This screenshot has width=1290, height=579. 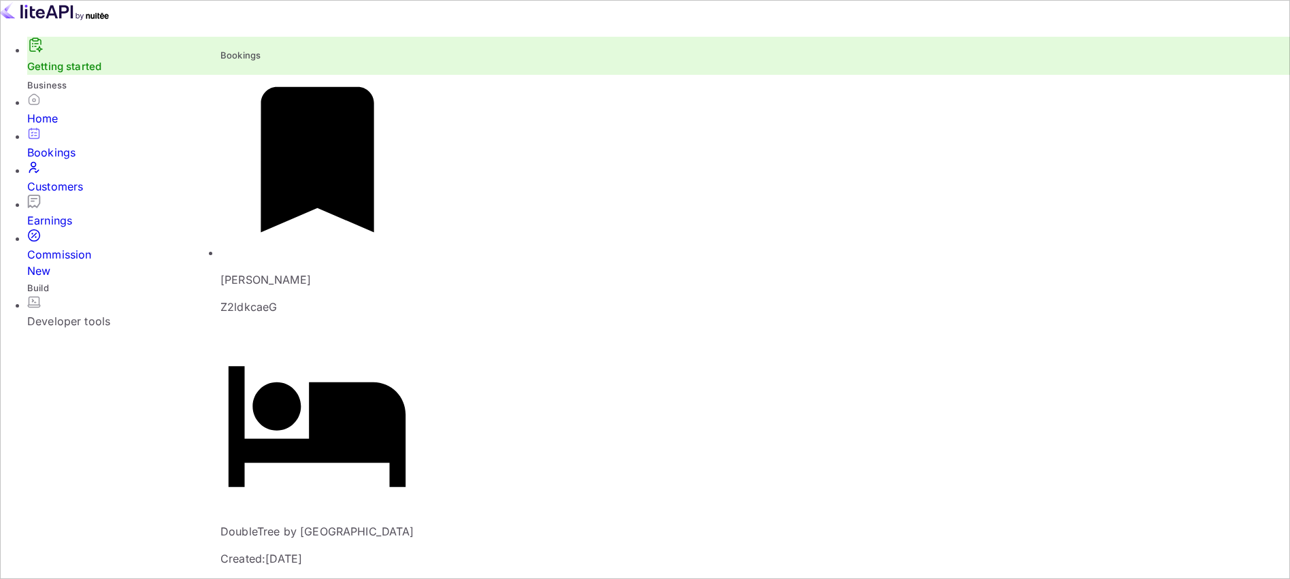 I want to click on span: Business, so click(x=47, y=85).